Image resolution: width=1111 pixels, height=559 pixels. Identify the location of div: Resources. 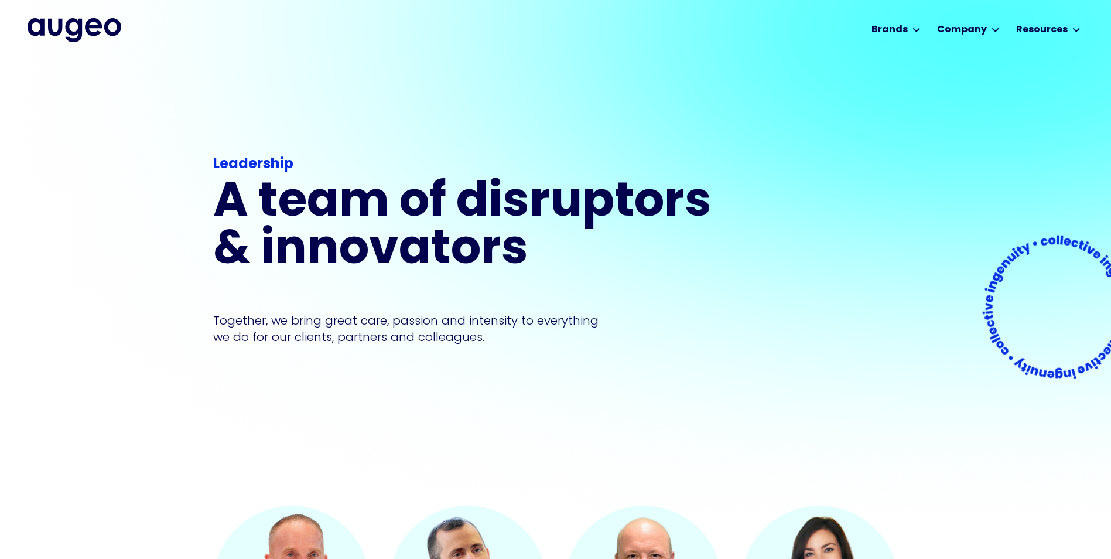
(1042, 30).